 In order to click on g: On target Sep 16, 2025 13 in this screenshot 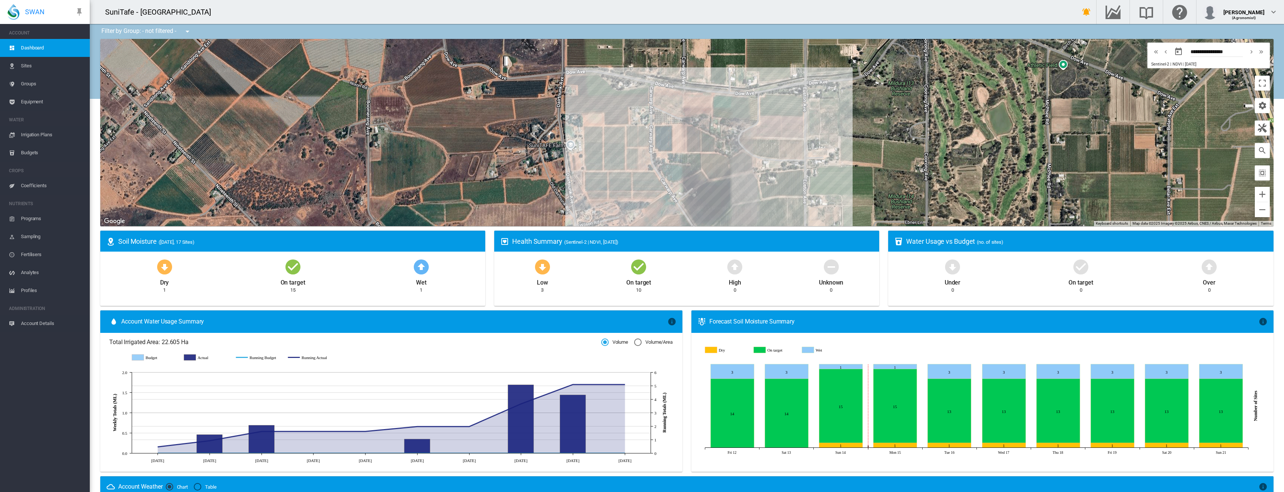, I will do `click(949, 410)`.